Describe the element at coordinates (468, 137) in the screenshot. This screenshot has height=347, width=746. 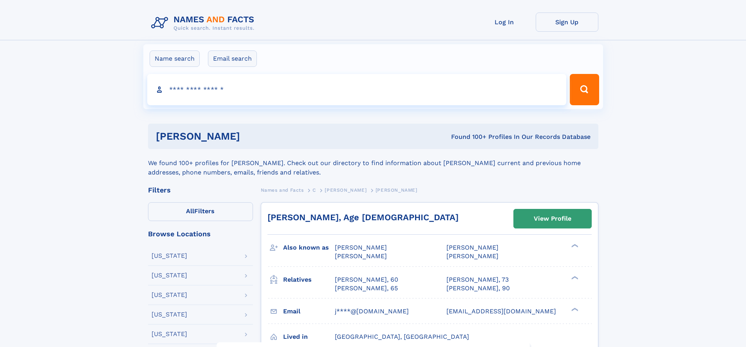
I see `div: Found 100+ Profiles In Our Records Database` at that location.